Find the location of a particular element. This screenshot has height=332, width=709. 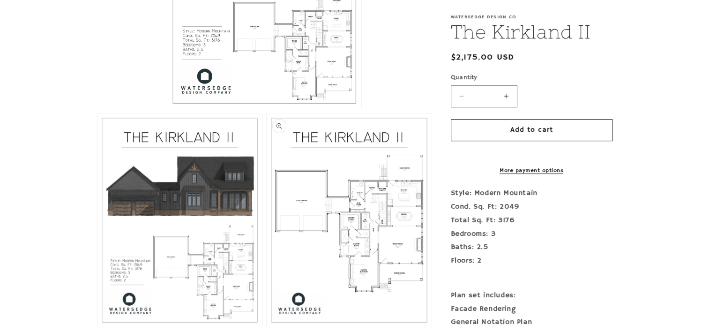

h1: The Kirkland II is located at coordinates (532, 32).